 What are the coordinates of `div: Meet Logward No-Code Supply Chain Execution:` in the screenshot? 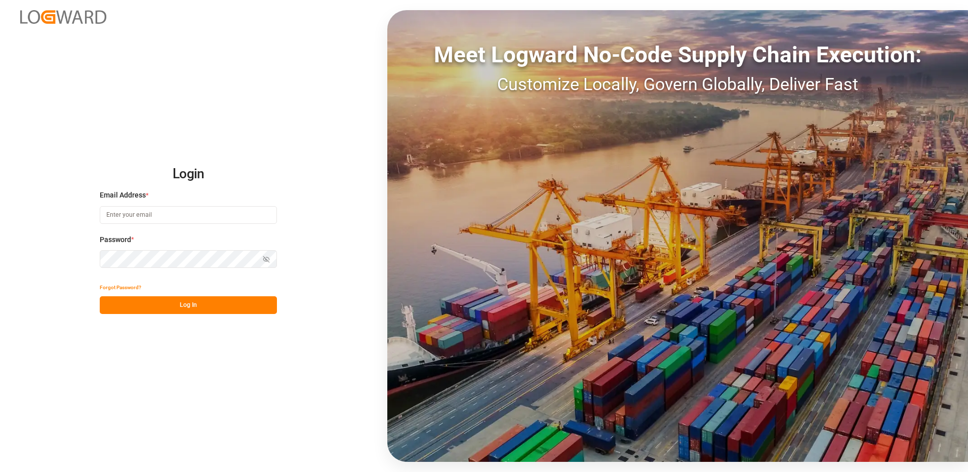 It's located at (677, 55).